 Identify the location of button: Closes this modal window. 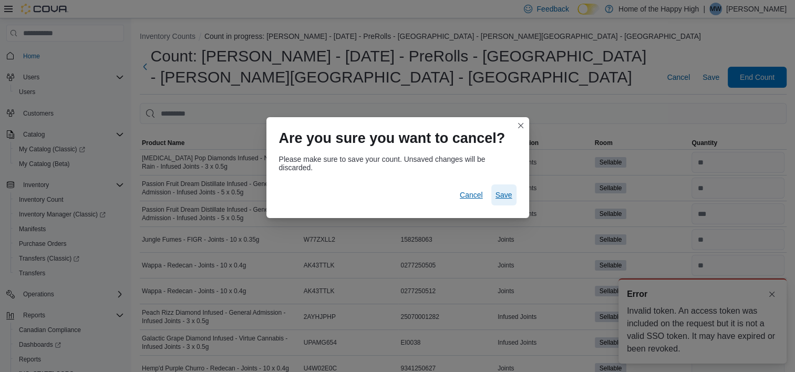
(521, 126).